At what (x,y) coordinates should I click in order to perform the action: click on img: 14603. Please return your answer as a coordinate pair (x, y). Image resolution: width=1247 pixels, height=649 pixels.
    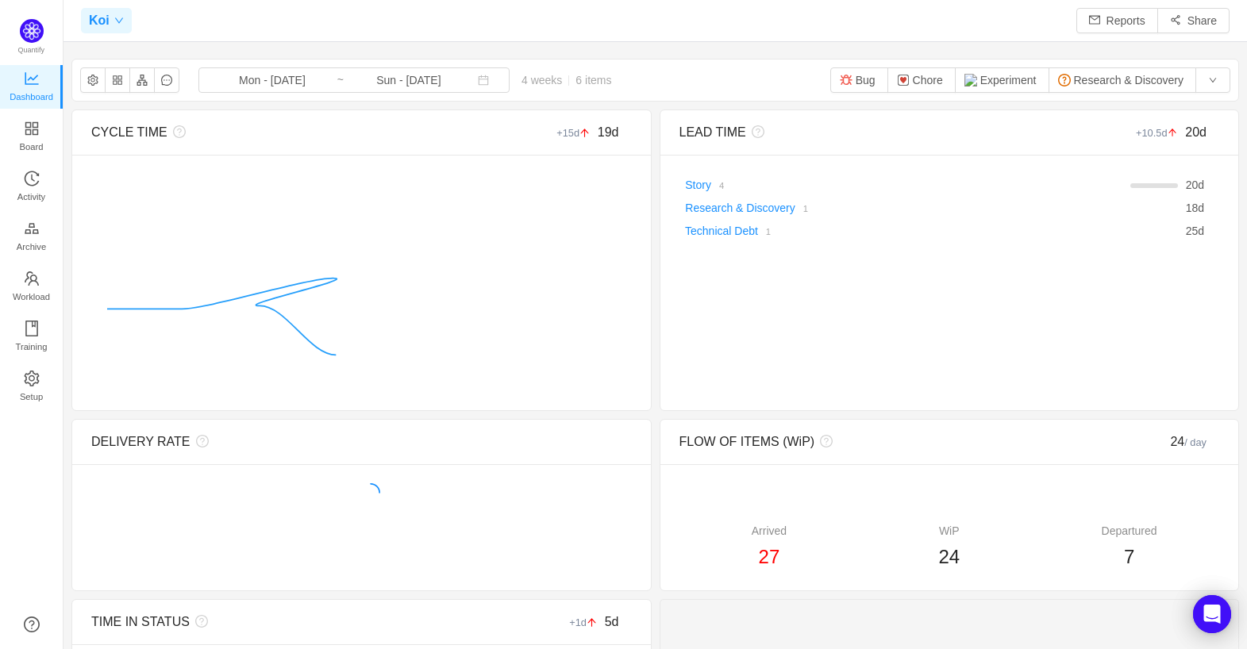
    Looking at the image, I should click on (846, 80).